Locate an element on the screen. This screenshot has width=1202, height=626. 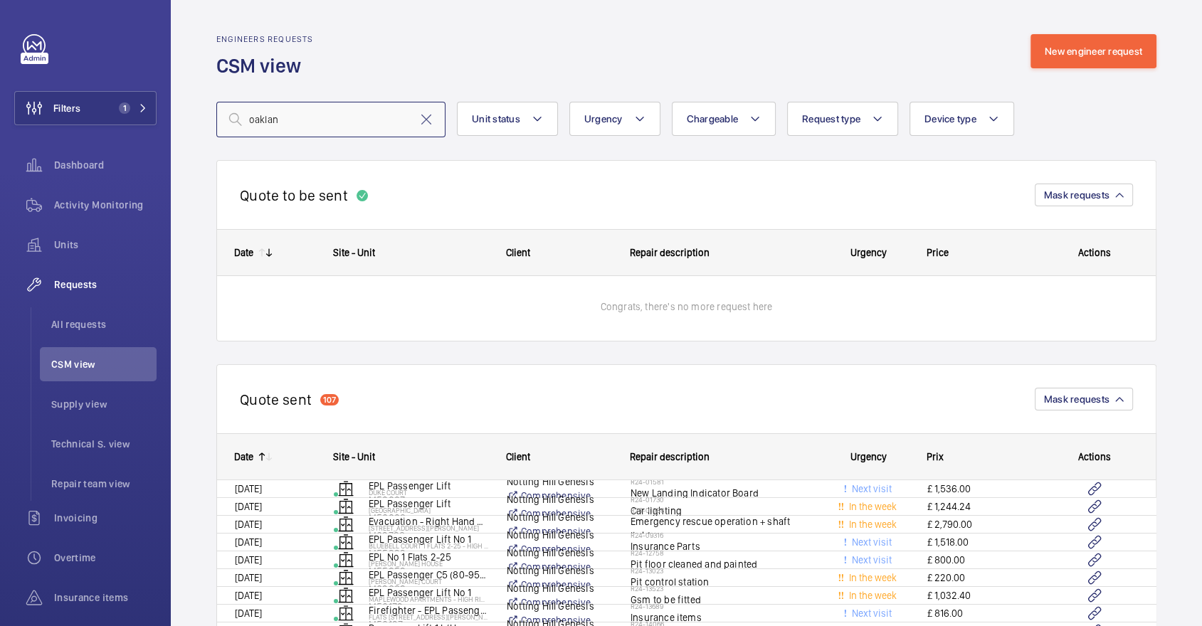
h2: Engineers requests is located at coordinates (265, 39).